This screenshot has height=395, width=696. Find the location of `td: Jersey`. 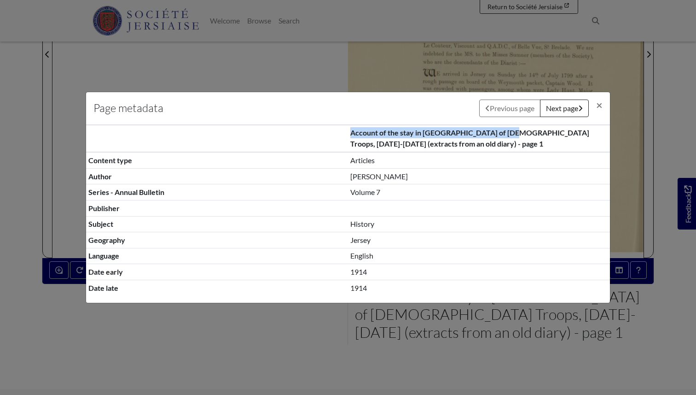

td: Jersey is located at coordinates (479, 240).